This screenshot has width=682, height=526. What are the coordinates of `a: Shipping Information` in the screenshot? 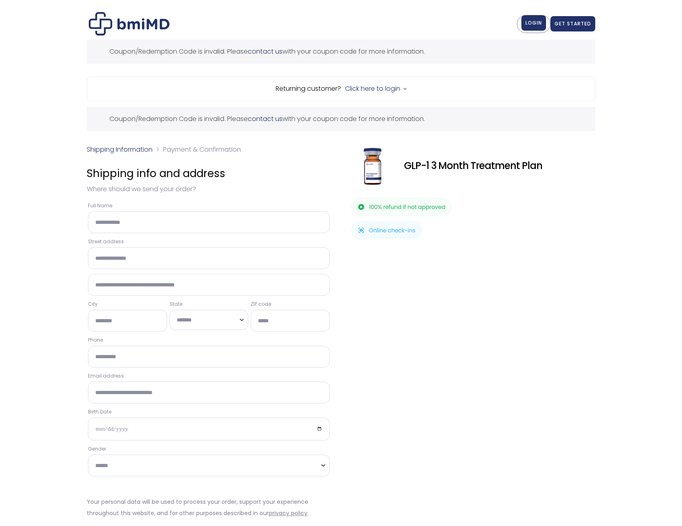 It's located at (119, 149).